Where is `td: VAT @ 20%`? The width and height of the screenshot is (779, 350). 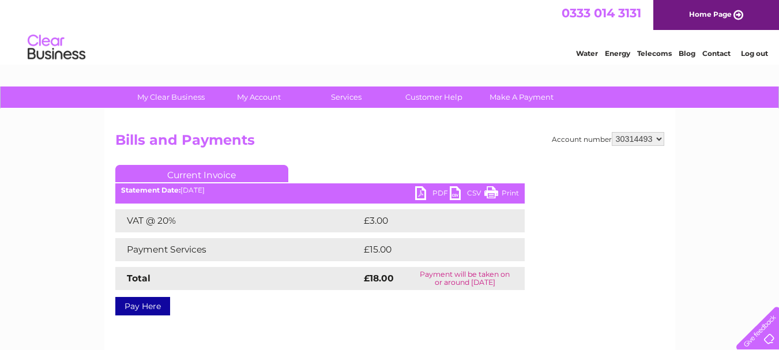
td: VAT @ 20% is located at coordinates (238, 221).